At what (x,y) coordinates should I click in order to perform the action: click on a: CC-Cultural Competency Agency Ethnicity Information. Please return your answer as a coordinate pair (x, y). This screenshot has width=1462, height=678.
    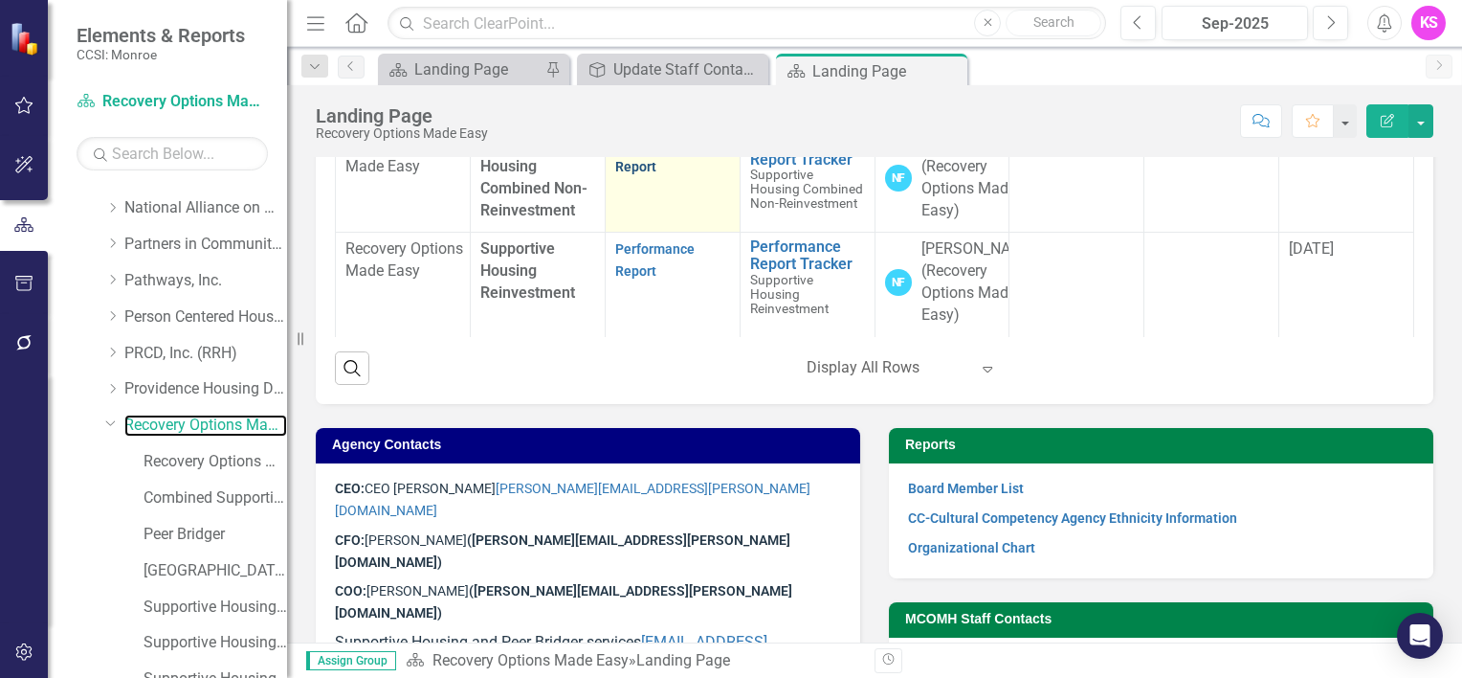
    Looking at the image, I should click on (1073, 518).